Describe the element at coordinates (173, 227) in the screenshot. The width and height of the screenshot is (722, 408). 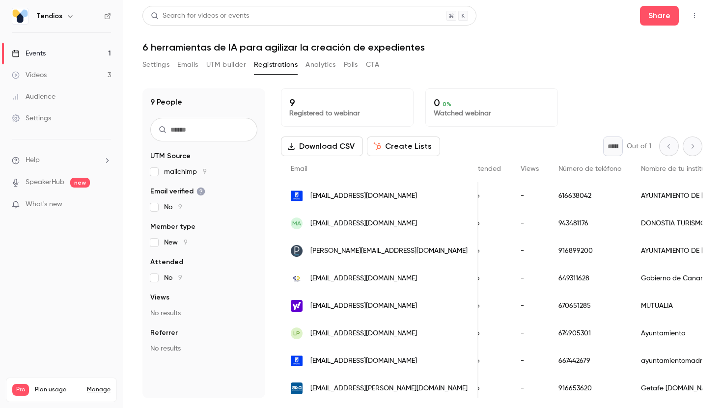
I see `span: Member type` at that location.